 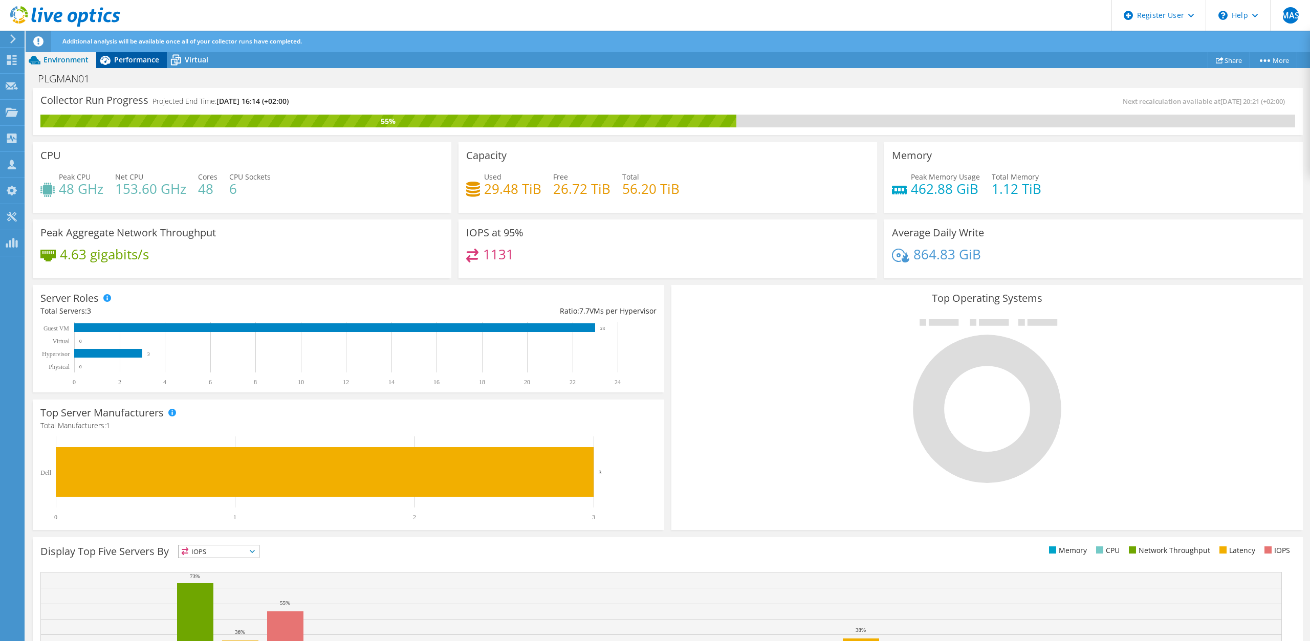 What do you see at coordinates (195, 576) in the screenshot?
I see `text: 73%` at bounding box center [195, 576].